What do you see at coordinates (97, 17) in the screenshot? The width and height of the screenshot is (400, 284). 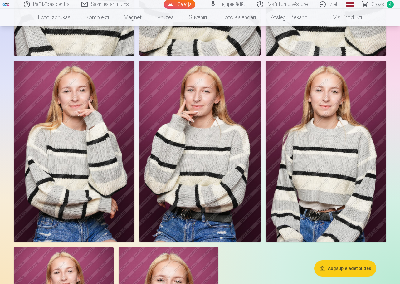 I see `a: Komplekti` at bounding box center [97, 17].